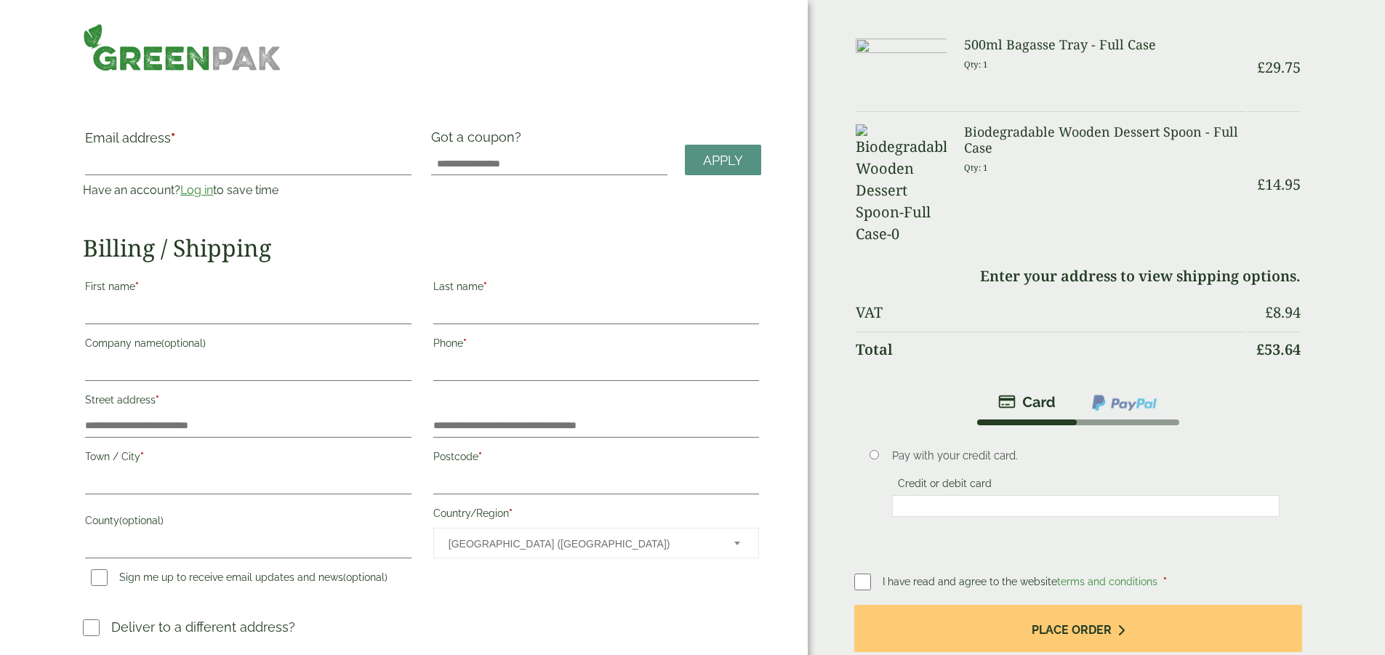 Image resolution: width=1385 pixels, height=655 pixels. I want to click on bdi: 8.94, so click(1283, 312).